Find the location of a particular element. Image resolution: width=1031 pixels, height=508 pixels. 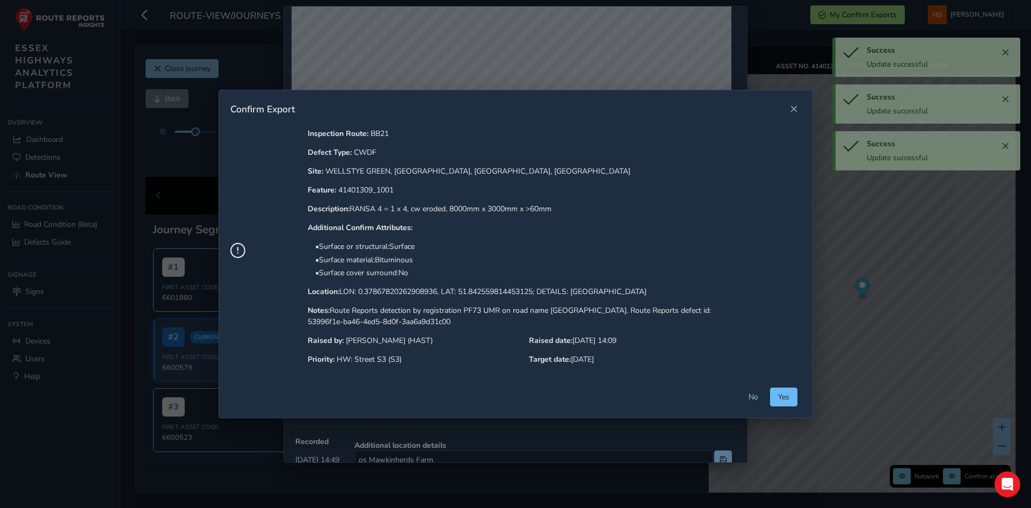

p: RANSA 4 = 1 x 4, cw eroded, 8000mm x 3000mm x >60mm is located at coordinates (527, 208).